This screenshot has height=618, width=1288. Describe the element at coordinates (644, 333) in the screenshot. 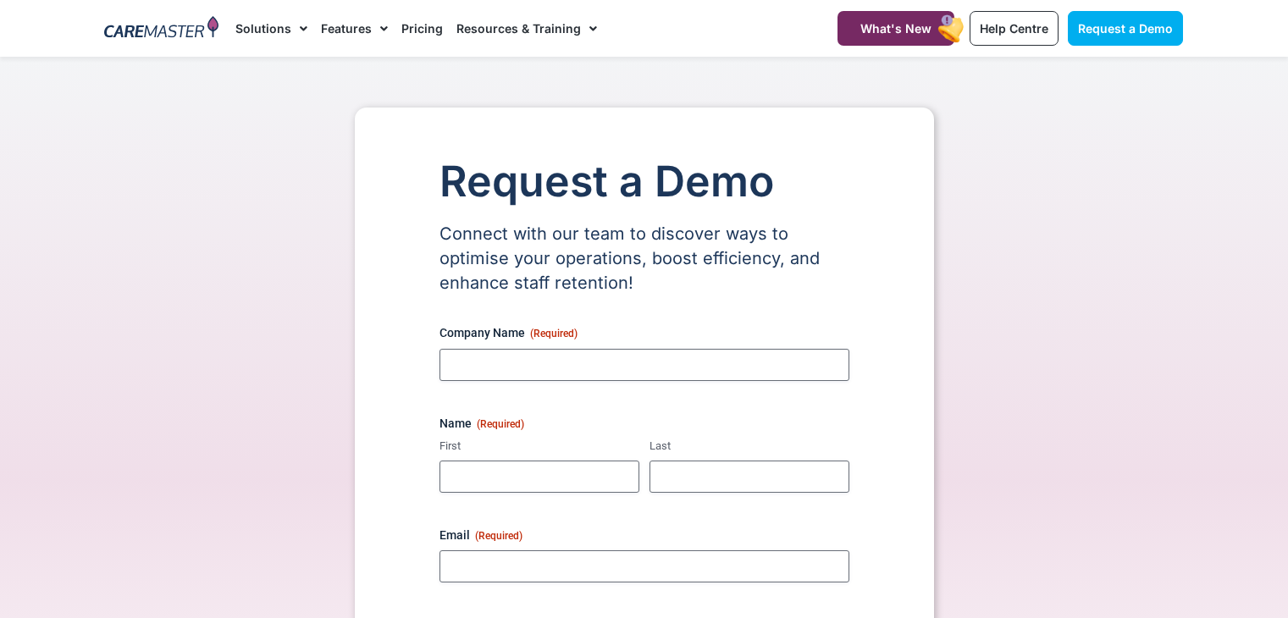

I see `label: Company Name` at that location.